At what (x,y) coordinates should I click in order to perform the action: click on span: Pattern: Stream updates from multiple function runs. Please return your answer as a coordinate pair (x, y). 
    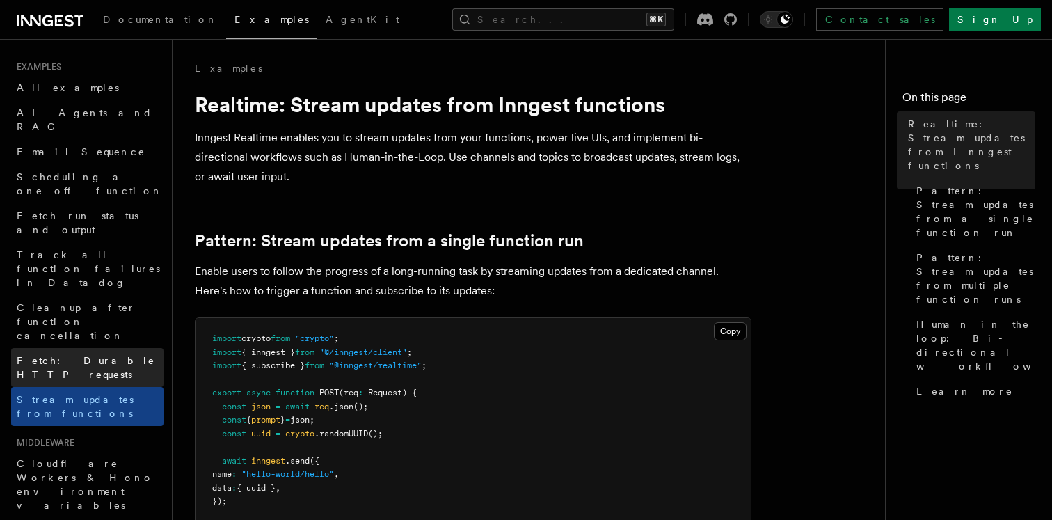
    Looking at the image, I should click on (975, 278).